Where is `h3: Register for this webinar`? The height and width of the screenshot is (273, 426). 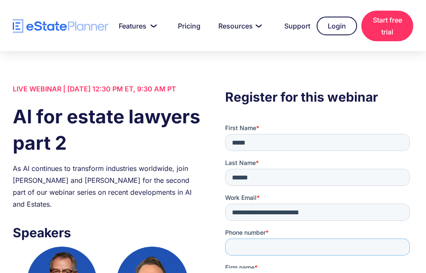
h3: Register for this webinar is located at coordinates (319, 97).